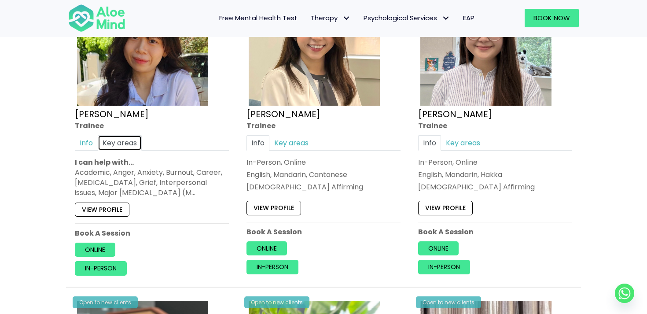  Describe the element at coordinates (258, 18) in the screenshot. I see `a: Free Mental Health Test` at that location.